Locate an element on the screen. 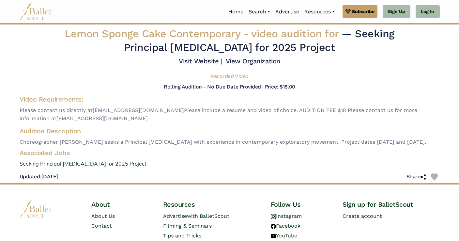 The height and width of the screenshot is (241, 459). a: Create account is located at coordinates (362, 216).